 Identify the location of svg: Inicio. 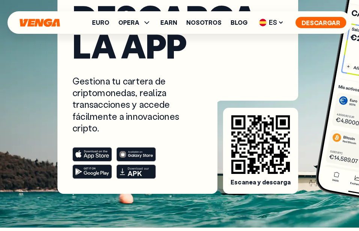
(40, 23).